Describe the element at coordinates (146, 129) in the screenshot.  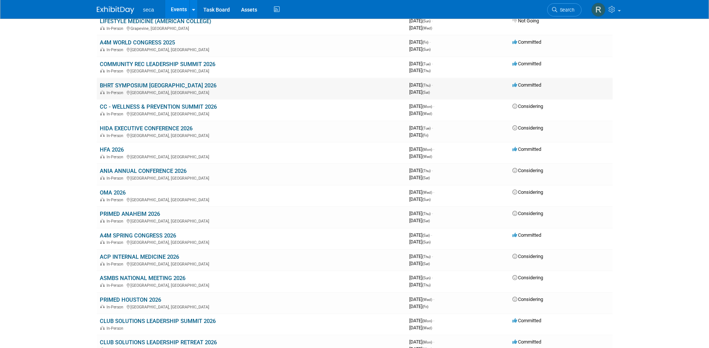
I see `a: HIDA EXECUTIVE CONFERENCE 2026` at that location.